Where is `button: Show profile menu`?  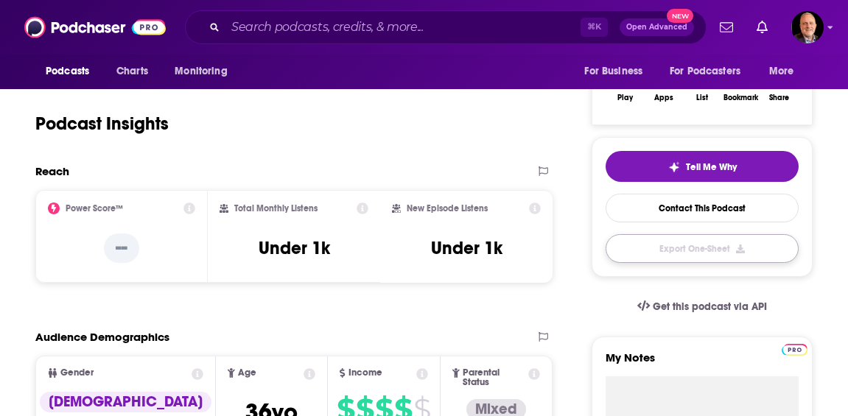
button: Show profile menu is located at coordinates (807, 27).